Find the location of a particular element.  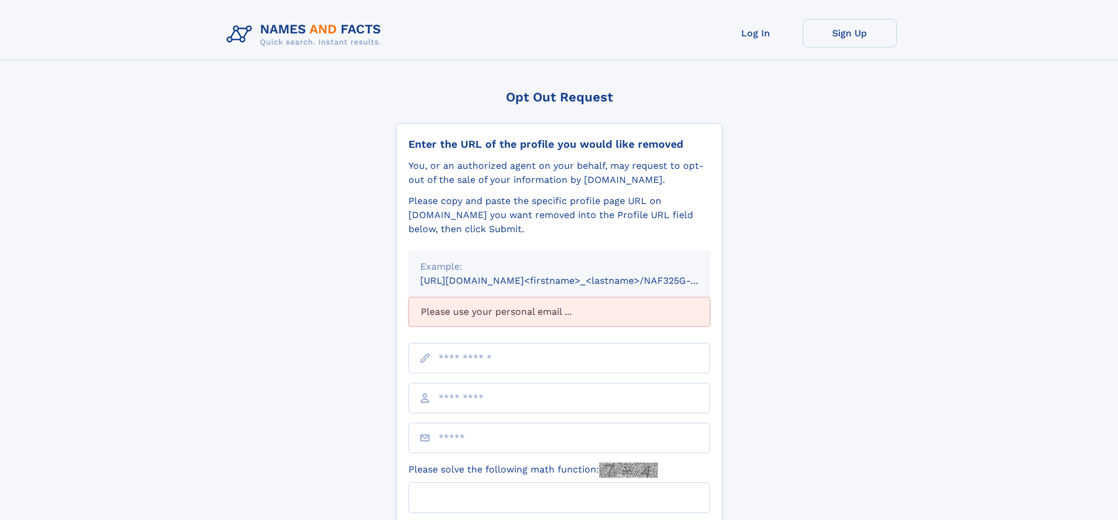

div: Example: is located at coordinates (559, 267).